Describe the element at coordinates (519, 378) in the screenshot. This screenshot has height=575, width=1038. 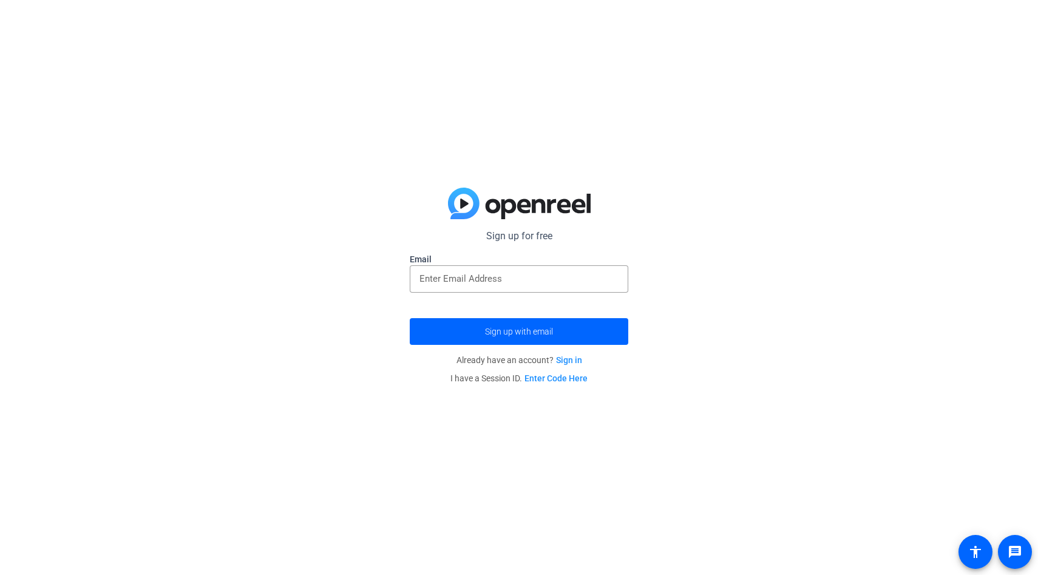
I see `span: I have a Session ID.` at that location.